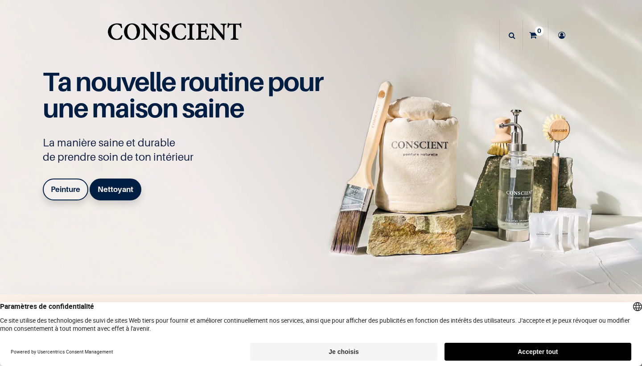 This screenshot has height=366, width=642. I want to click on a: 0, so click(535, 35).